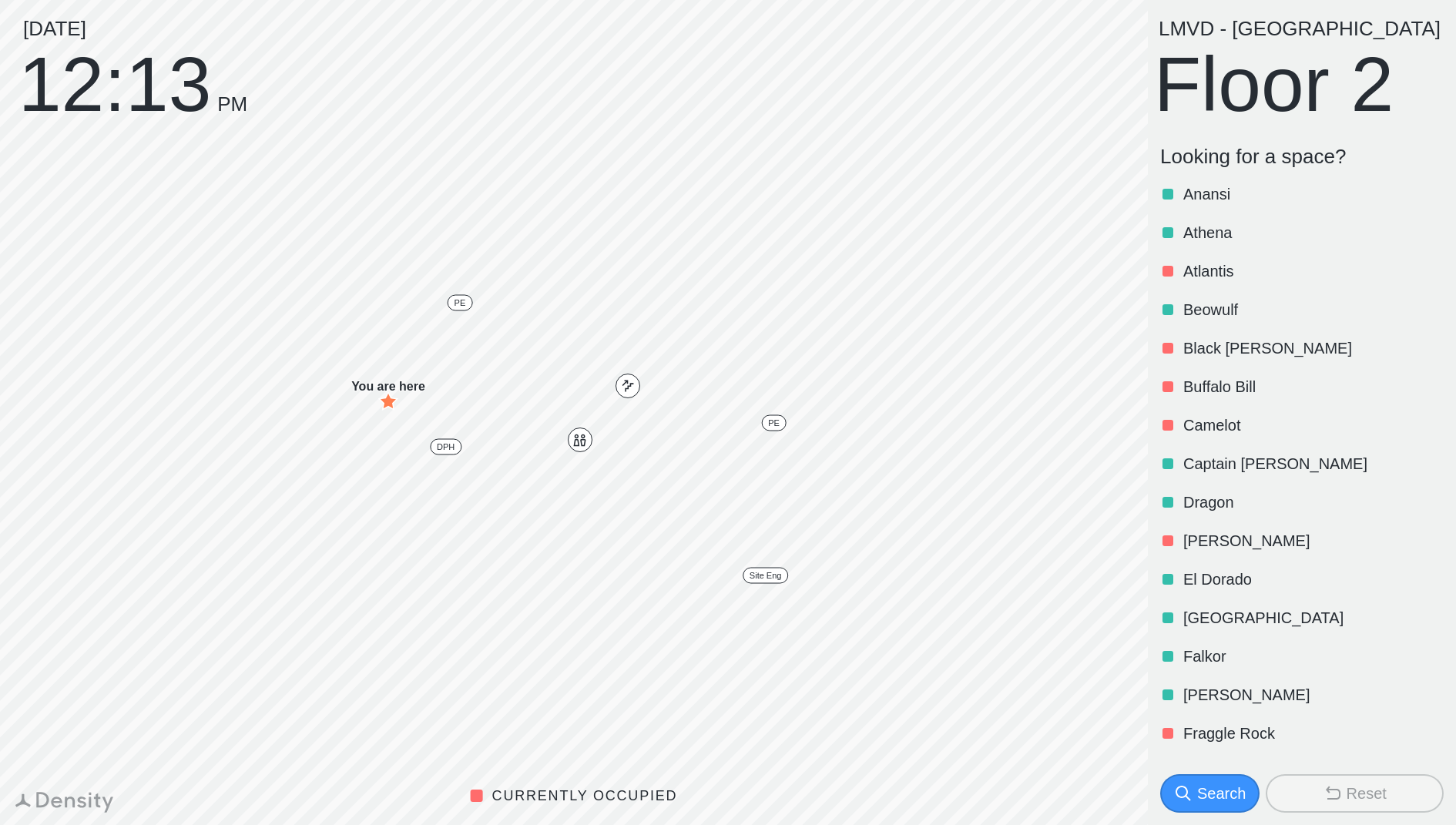  What do you see at coordinates (1302, 157) in the screenshot?
I see `p: Looking for a space?` at bounding box center [1302, 157].